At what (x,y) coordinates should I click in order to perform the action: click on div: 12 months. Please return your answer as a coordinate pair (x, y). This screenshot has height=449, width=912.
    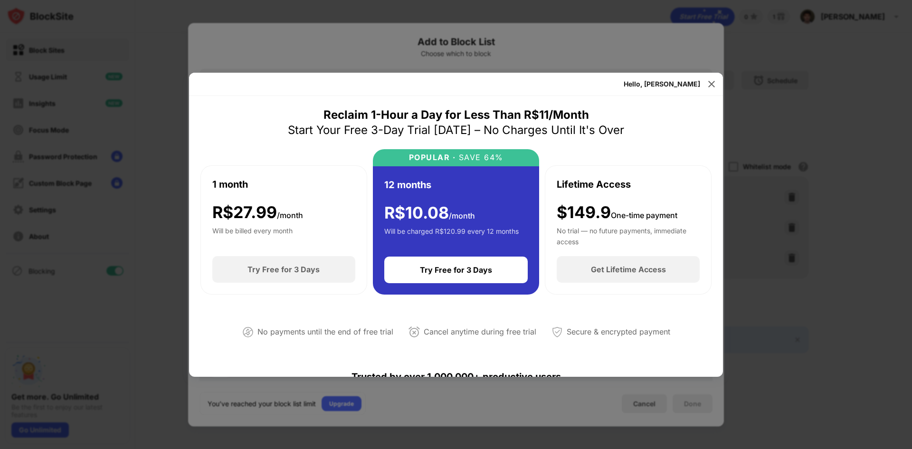
    Looking at the image, I should click on (407, 185).